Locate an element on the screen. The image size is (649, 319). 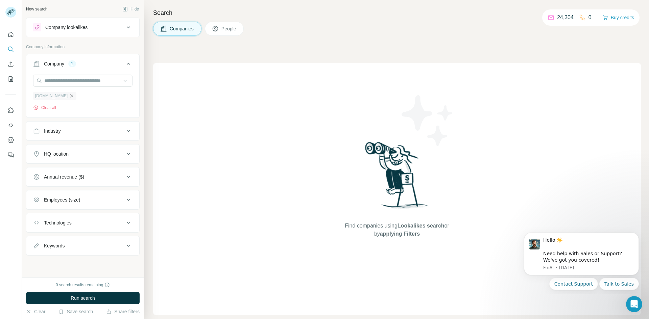
button: My lists is located at coordinates (11, 79).